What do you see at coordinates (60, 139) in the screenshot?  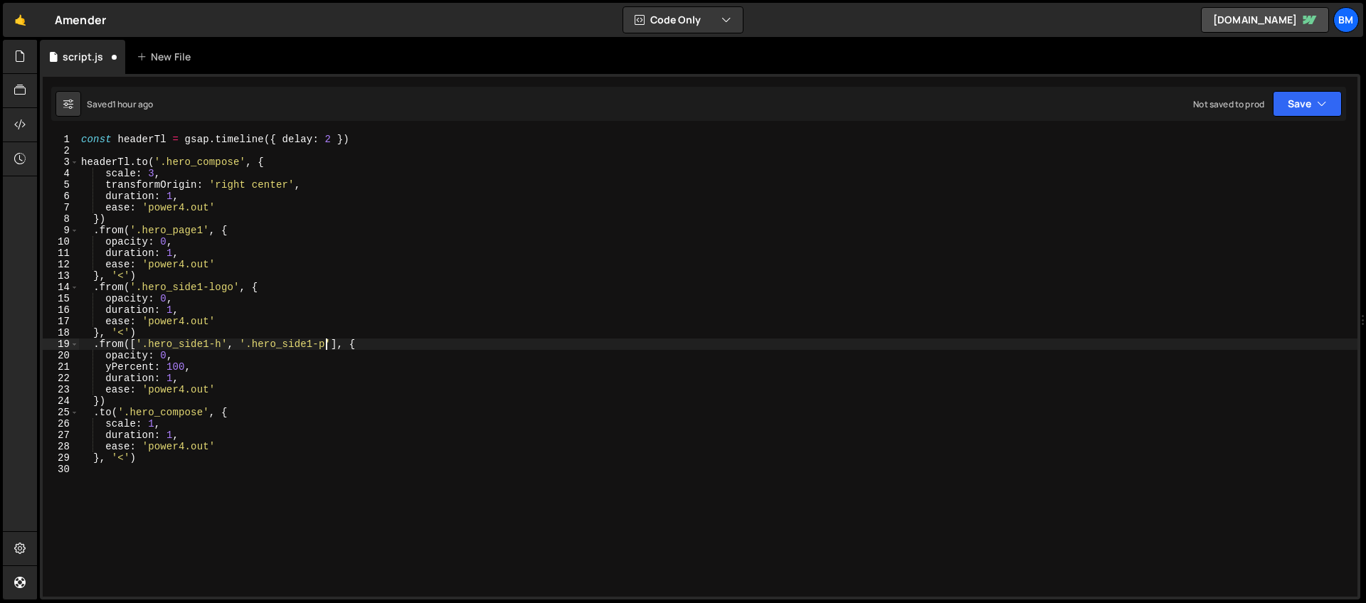 I see `div: 1` at bounding box center [60, 139].